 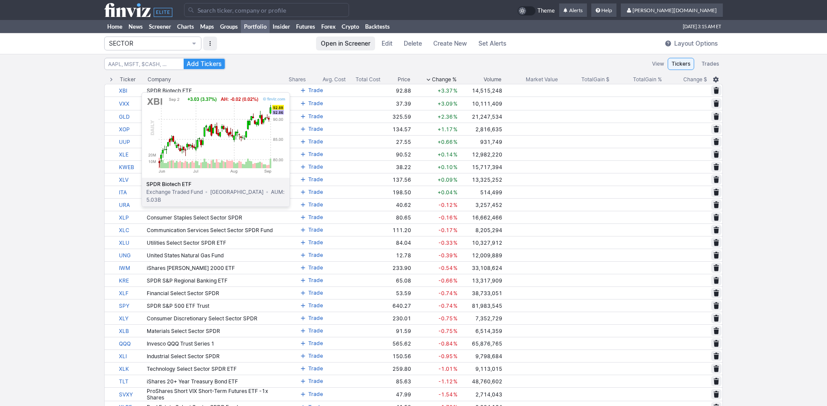 I want to click on td: 111.20, so click(x=397, y=229).